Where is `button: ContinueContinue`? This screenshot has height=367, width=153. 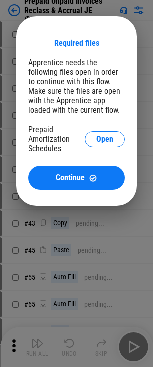 button: ContinueContinue is located at coordinates (76, 178).